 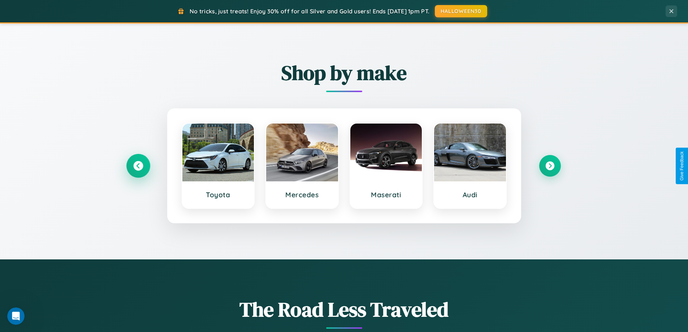 I want to click on h3: Mercedes, so click(x=302, y=195).